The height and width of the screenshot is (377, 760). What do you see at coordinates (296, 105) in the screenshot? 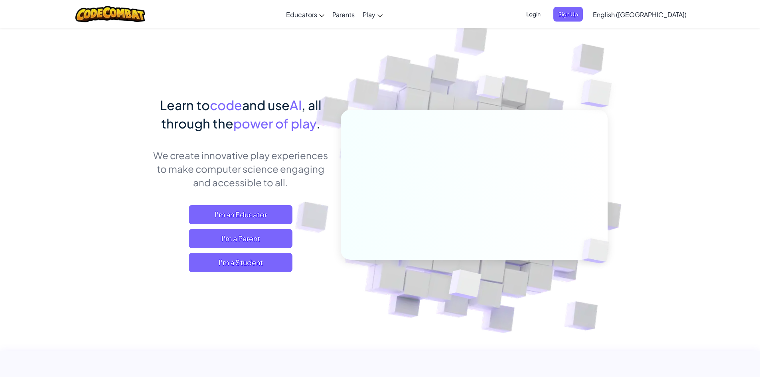
I see `span: AI` at bounding box center [296, 105].